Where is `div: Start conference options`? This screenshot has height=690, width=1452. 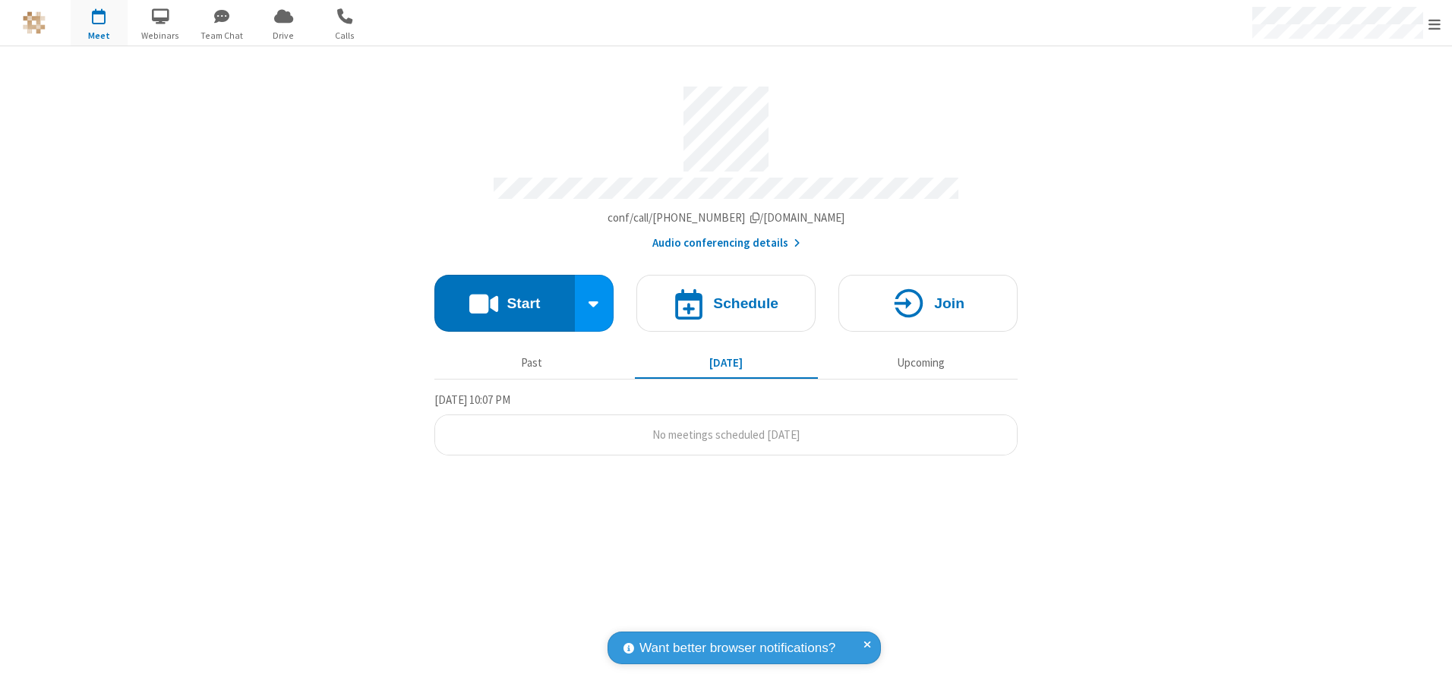
div: Start conference options is located at coordinates (594, 303).